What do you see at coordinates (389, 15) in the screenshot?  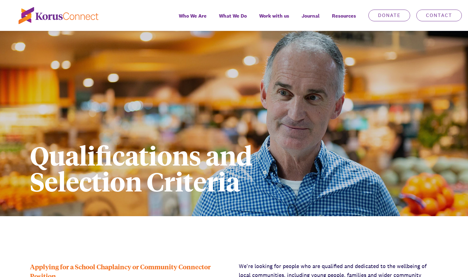 I see `a: Donate` at bounding box center [389, 15].